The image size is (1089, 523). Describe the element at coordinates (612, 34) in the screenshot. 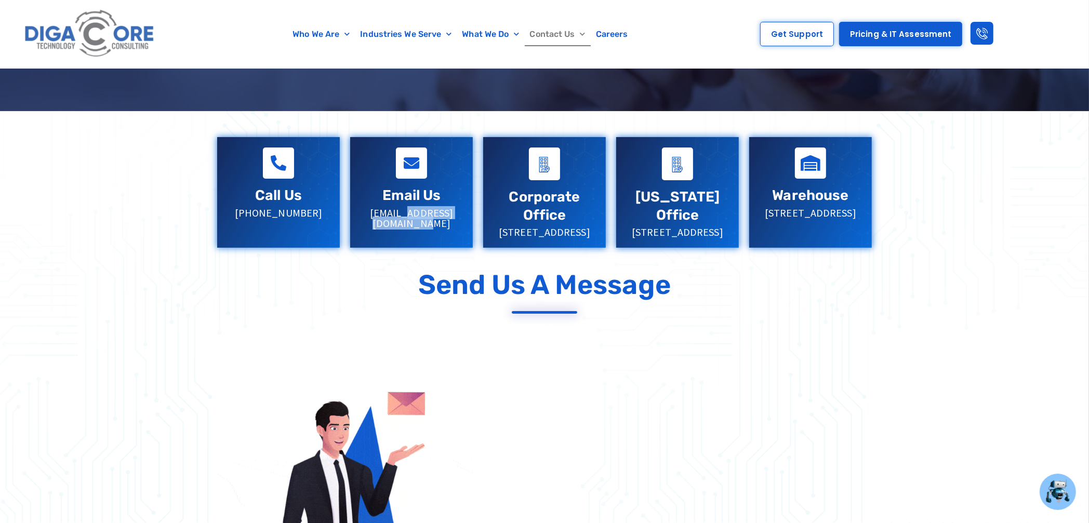

I see `a: Careers` at that location.